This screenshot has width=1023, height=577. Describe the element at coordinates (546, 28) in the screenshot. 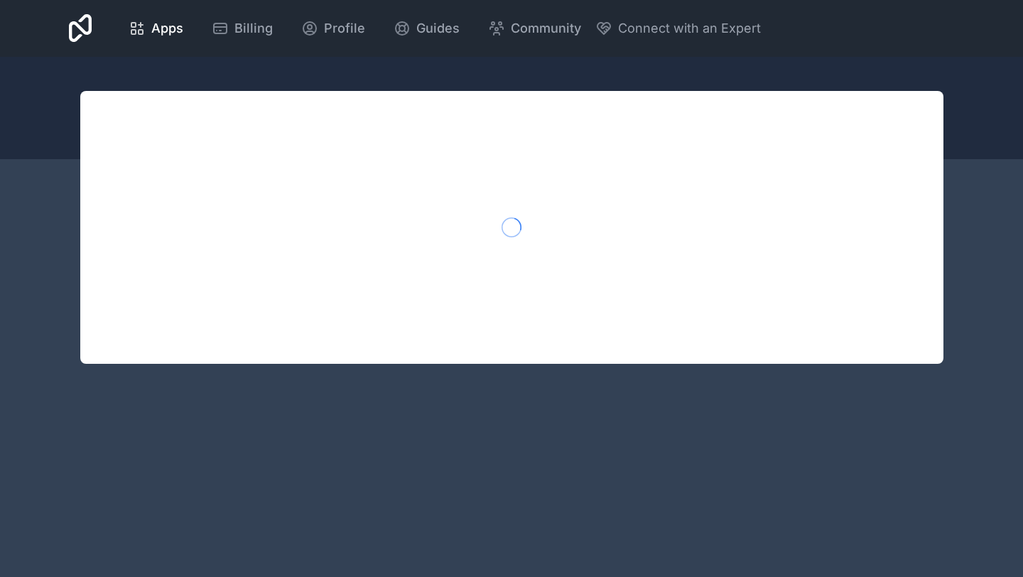

I see `span: Community` at that location.